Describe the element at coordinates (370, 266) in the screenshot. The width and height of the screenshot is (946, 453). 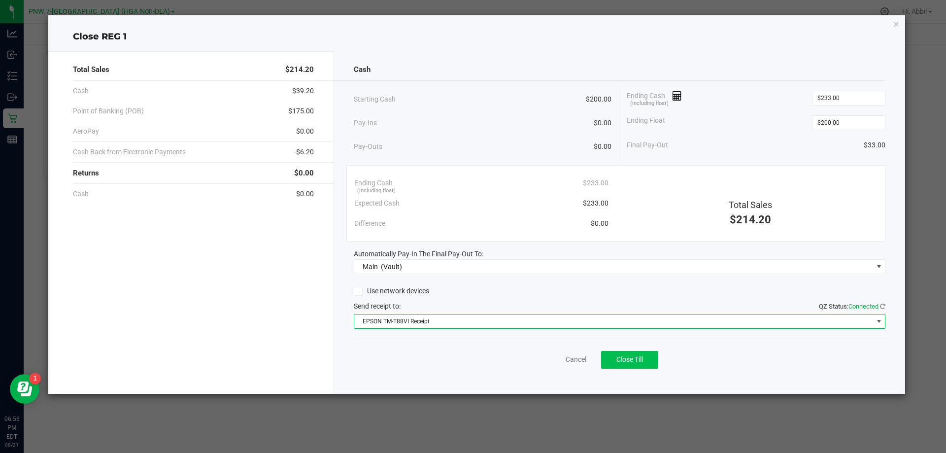
I see `span: Main` at that location.